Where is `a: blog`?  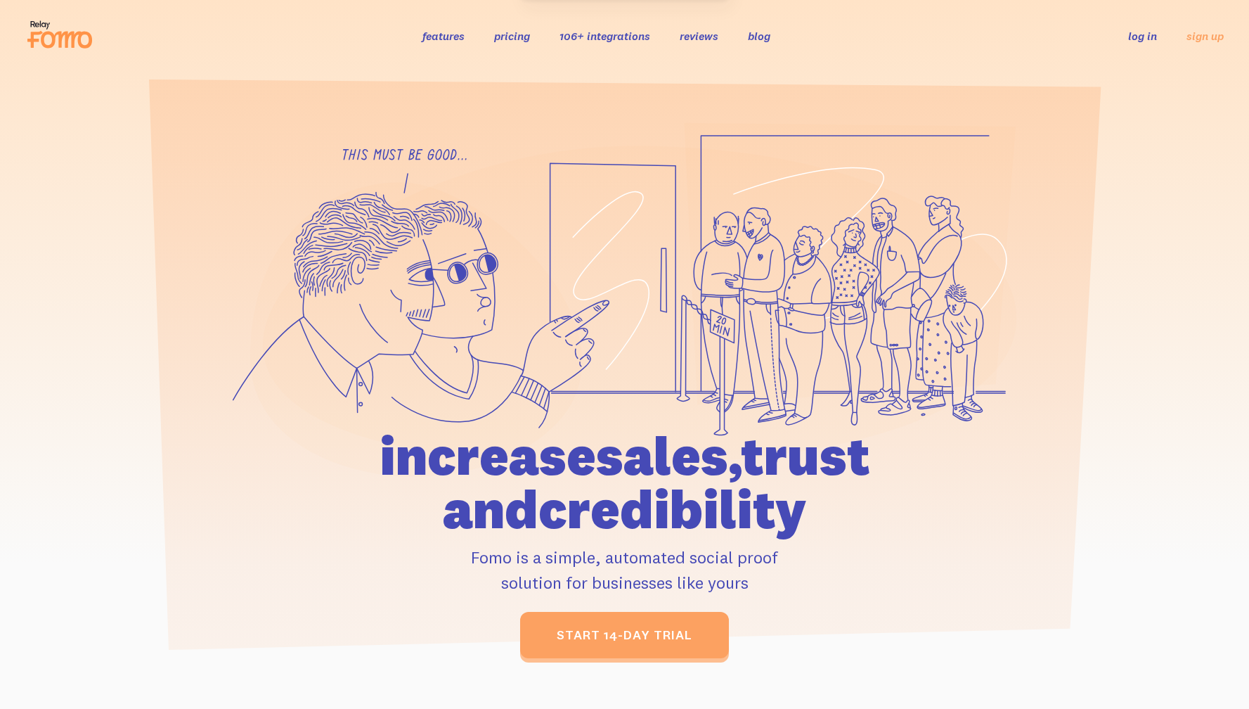
a: blog is located at coordinates (759, 36).